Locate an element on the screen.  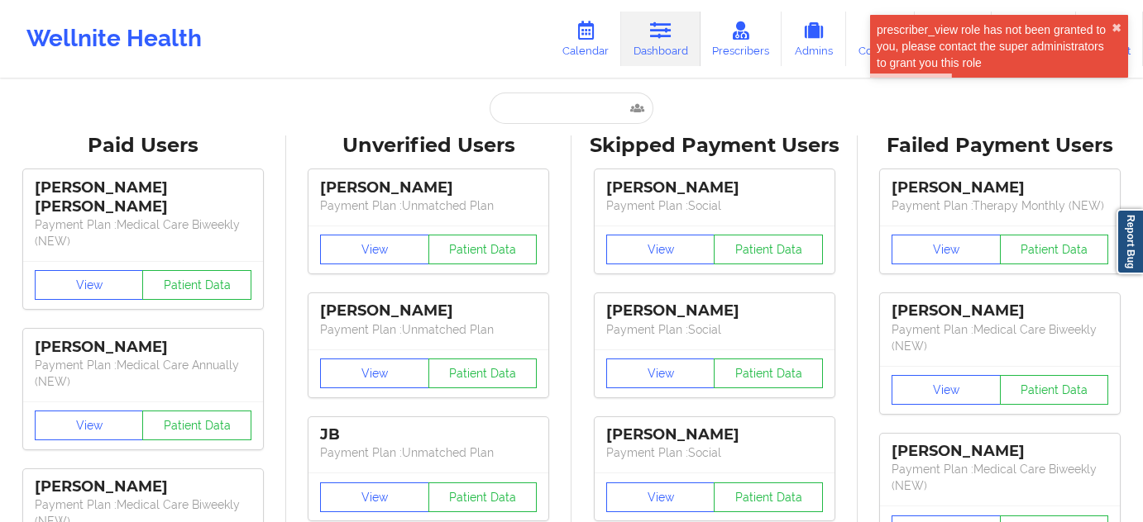
div: Skipped Payment Users is located at coordinates (714, 146).